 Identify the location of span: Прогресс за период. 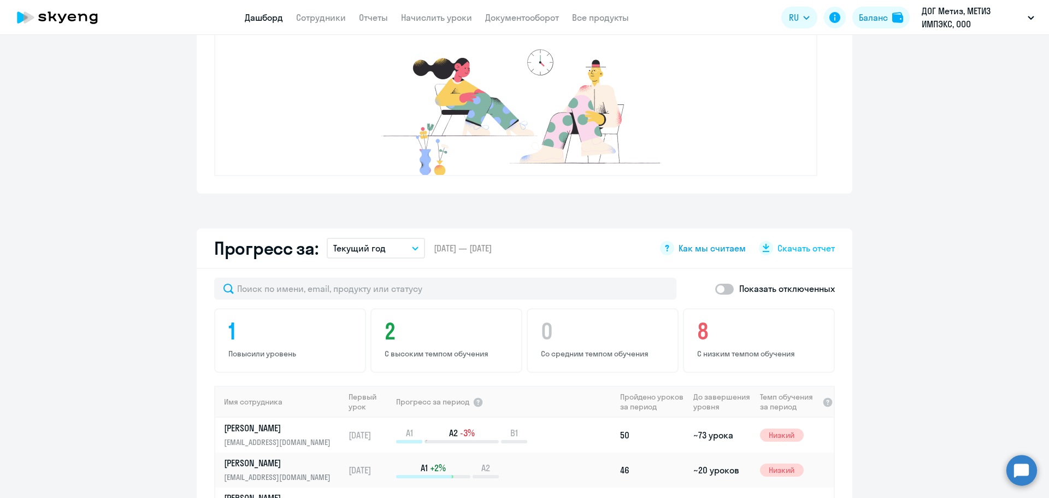
(433, 401).